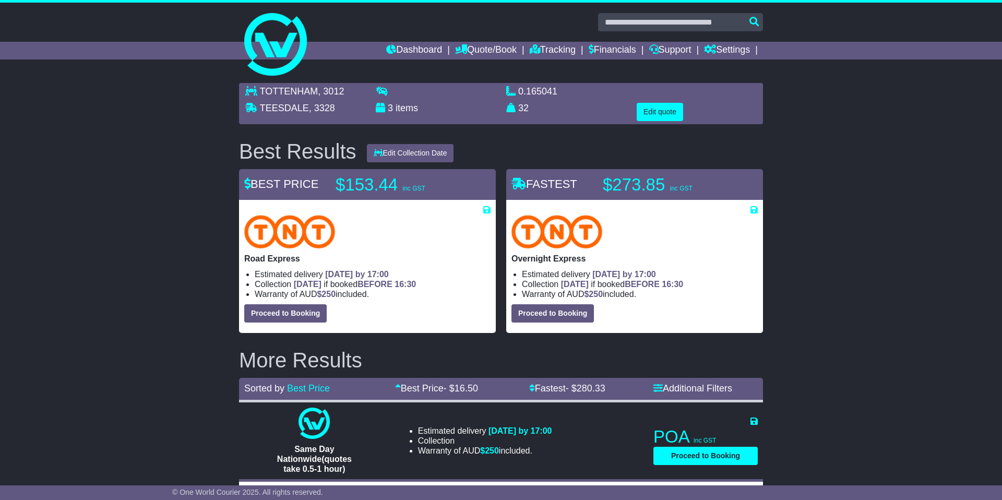 Image resolution: width=1002 pixels, height=500 pixels. Describe the element at coordinates (591, 388) in the screenshot. I see `span: 280.33` at that location.